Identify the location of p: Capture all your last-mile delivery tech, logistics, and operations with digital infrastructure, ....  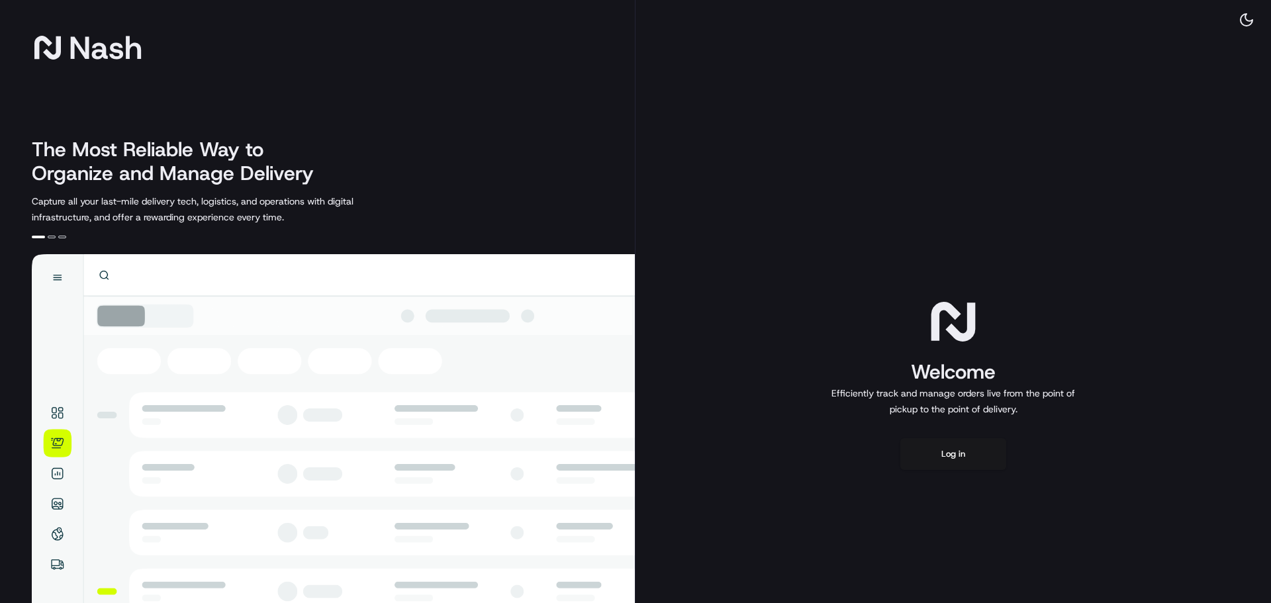
(222, 209).